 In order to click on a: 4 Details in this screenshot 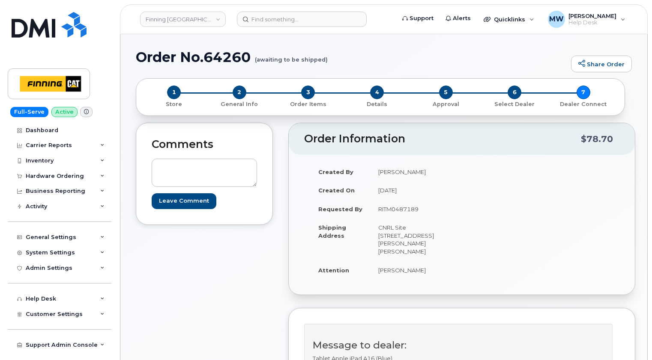, I will do `click(377, 104)`.